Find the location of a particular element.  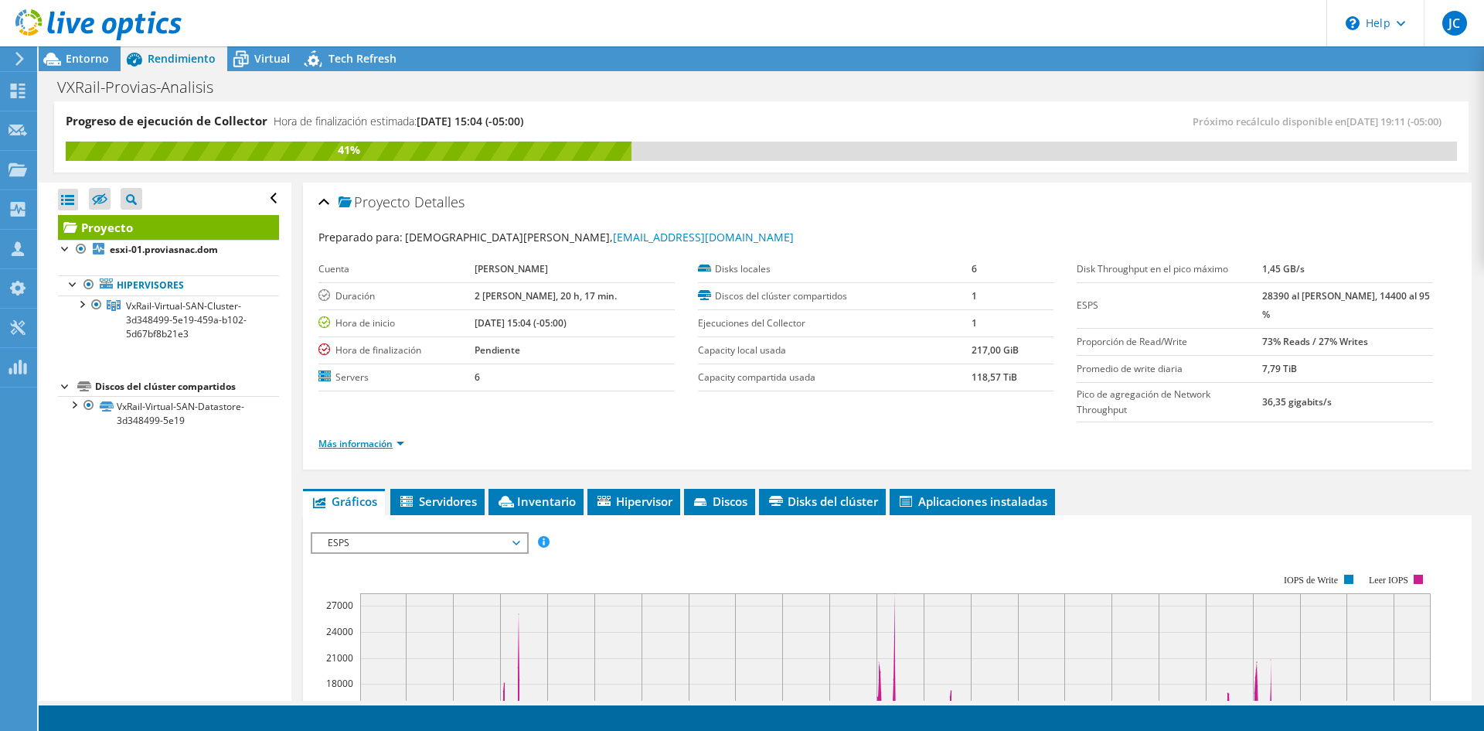

span: ESPS is located at coordinates (419, 543).